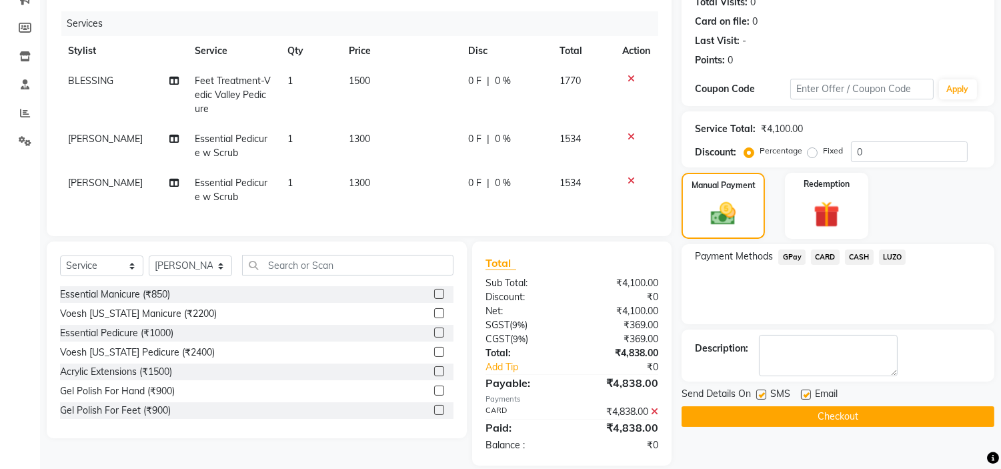 Image resolution: width=1001 pixels, height=469 pixels. What do you see at coordinates (958, 89) in the screenshot?
I see `button: Apply` at bounding box center [958, 89].